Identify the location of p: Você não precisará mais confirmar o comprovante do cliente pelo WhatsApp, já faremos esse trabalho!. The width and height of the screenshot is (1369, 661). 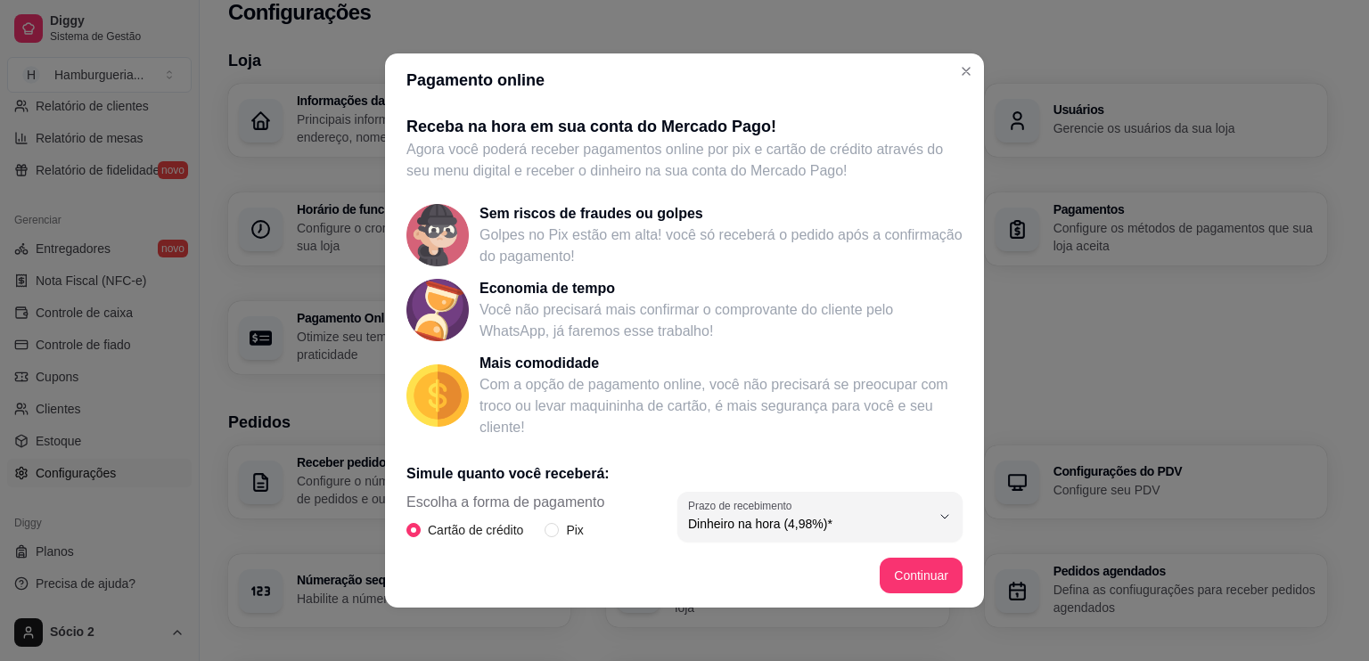
(721, 321).